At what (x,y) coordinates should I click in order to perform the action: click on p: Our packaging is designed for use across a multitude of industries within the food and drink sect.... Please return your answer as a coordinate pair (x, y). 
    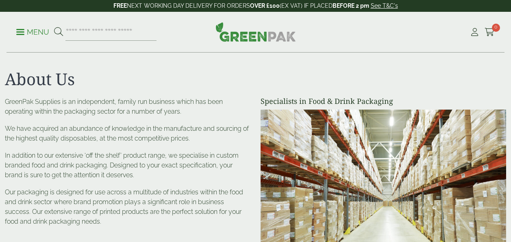
    Looking at the image, I should click on (128, 207).